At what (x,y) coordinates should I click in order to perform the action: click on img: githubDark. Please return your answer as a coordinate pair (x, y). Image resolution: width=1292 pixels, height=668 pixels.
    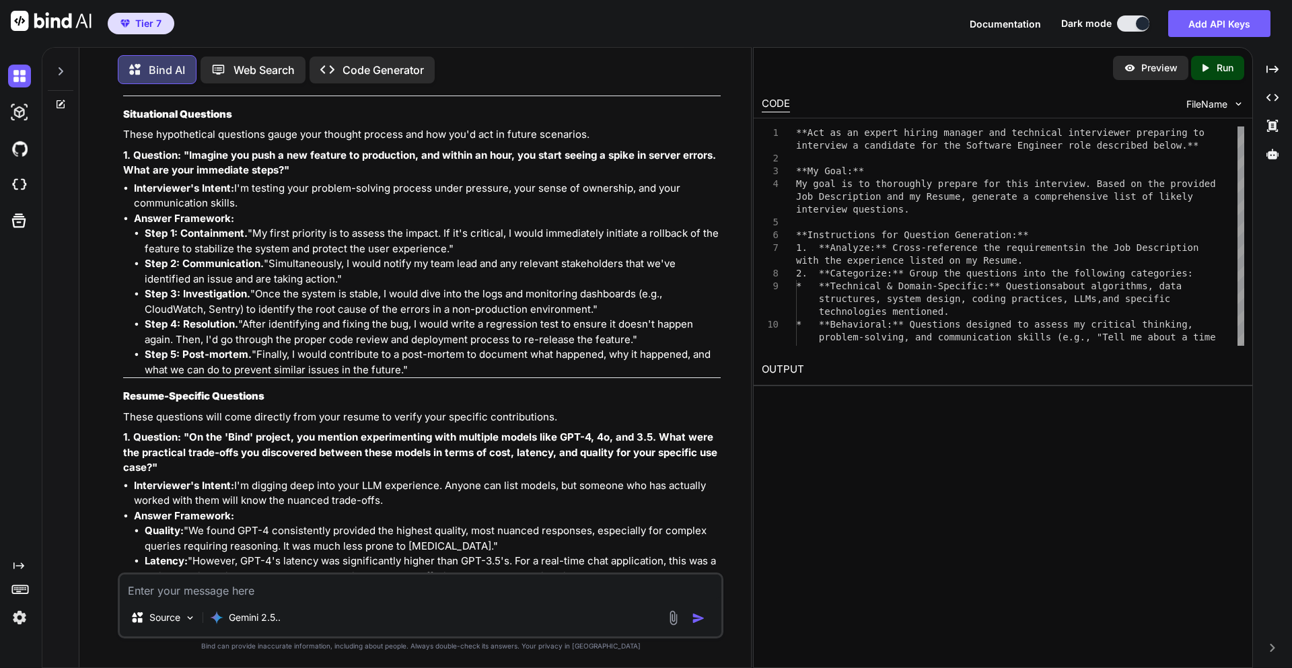
    Looking at the image, I should click on (20, 149).